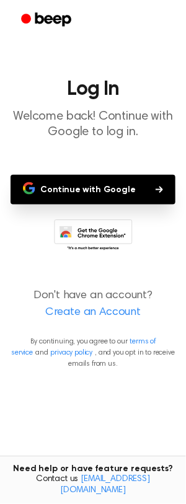 This screenshot has width=186, height=504. Describe the element at coordinates (47, 20) in the screenshot. I see `a: Beep` at that location.